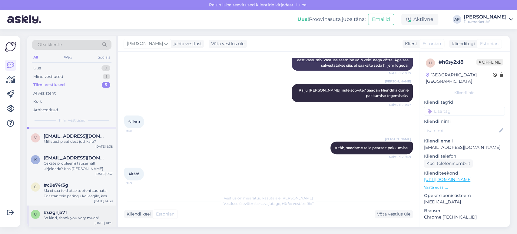  What do you see at coordinates (448, 163) in the screenshot?
I see `div: Küsi telefoninumbrit` at bounding box center [448, 163].